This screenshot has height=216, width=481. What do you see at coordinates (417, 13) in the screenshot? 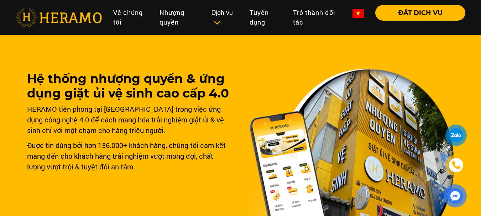
I see `a: ĐẶT DỊCH VỤ` at bounding box center [417, 13].